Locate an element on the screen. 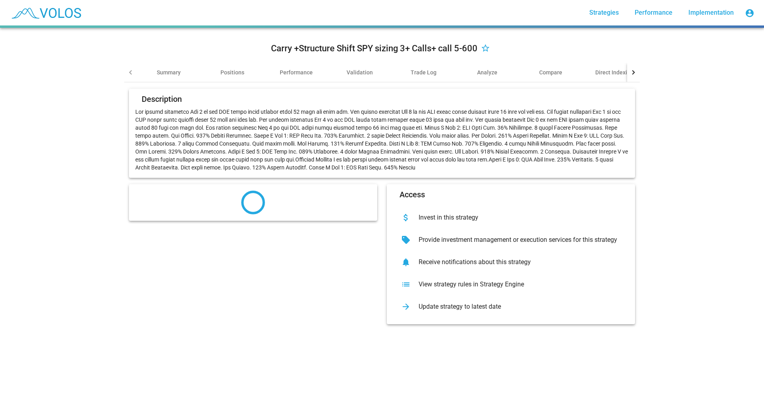 The image size is (764, 395). mat-icon: list is located at coordinates (406, 284).